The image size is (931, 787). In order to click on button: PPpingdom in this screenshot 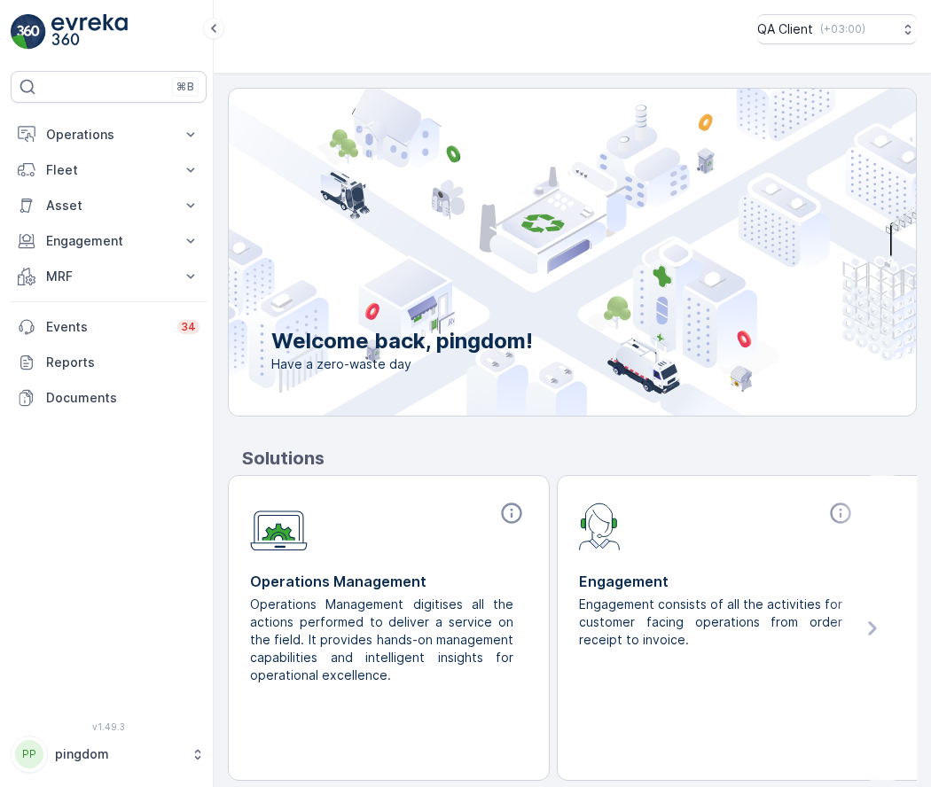, I will do `click(108, 754)`.